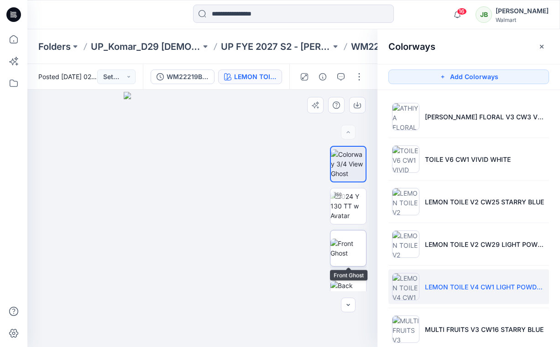 This screenshot has width=560, height=347. What do you see at coordinates (484, 15) in the screenshot?
I see `div: JB` at bounding box center [484, 15].